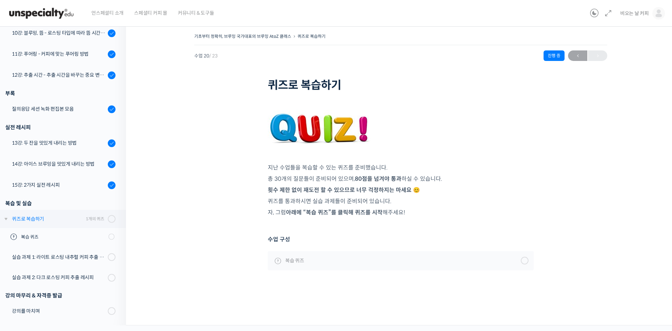  What do you see at coordinates (60, 93) in the screenshot?
I see `div: 부록` at bounding box center [60, 93].